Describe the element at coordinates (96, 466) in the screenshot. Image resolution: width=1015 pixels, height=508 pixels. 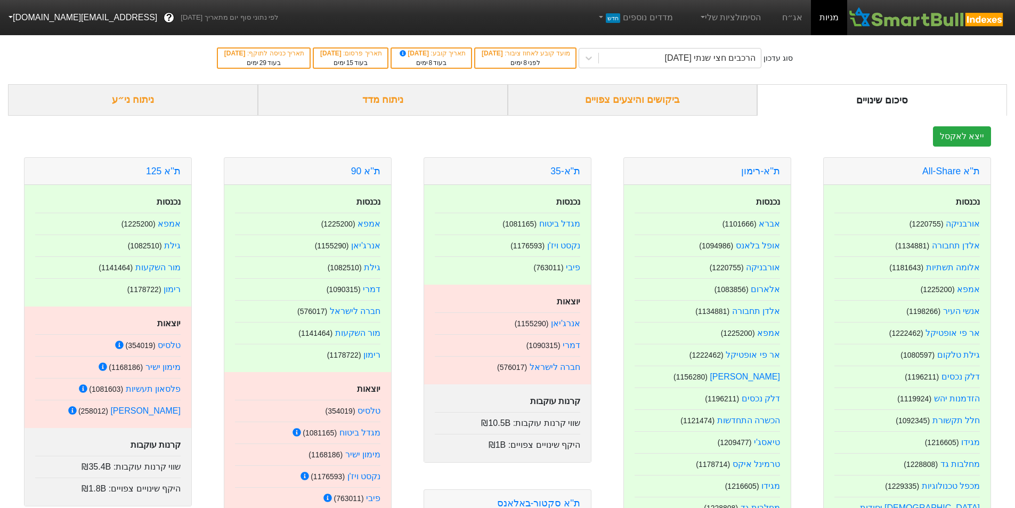
I see `span: ₪35.4B` at that location.